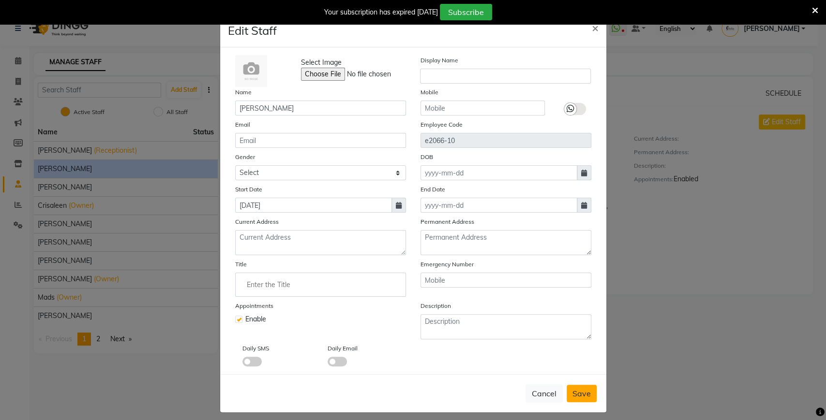 This screenshot has width=826, height=420. I want to click on label: Title, so click(241, 265).